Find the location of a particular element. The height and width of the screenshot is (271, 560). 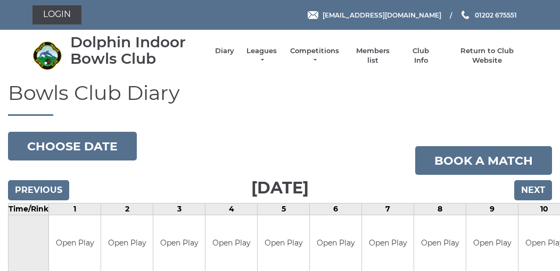

img: Dolphin Indoor Bowls Club is located at coordinates (47, 55).